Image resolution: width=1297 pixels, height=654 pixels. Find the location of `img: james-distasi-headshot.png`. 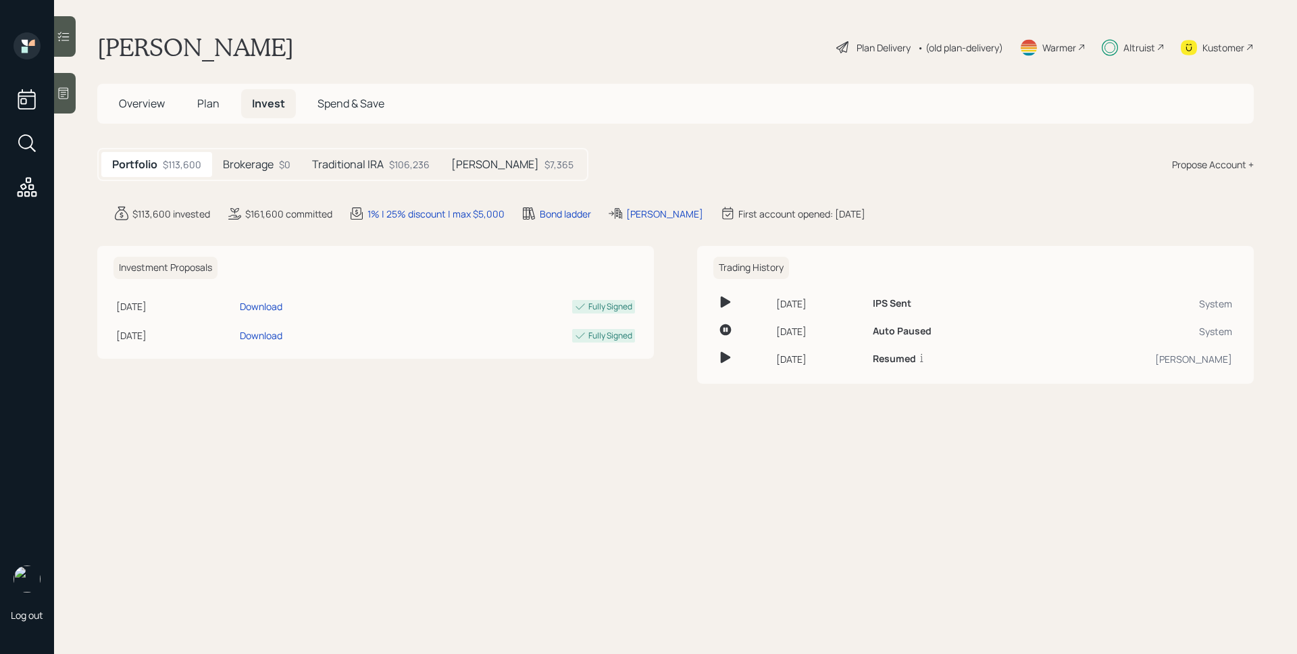

img: james-distasi-headshot.png is located at coordinates (27, 579).